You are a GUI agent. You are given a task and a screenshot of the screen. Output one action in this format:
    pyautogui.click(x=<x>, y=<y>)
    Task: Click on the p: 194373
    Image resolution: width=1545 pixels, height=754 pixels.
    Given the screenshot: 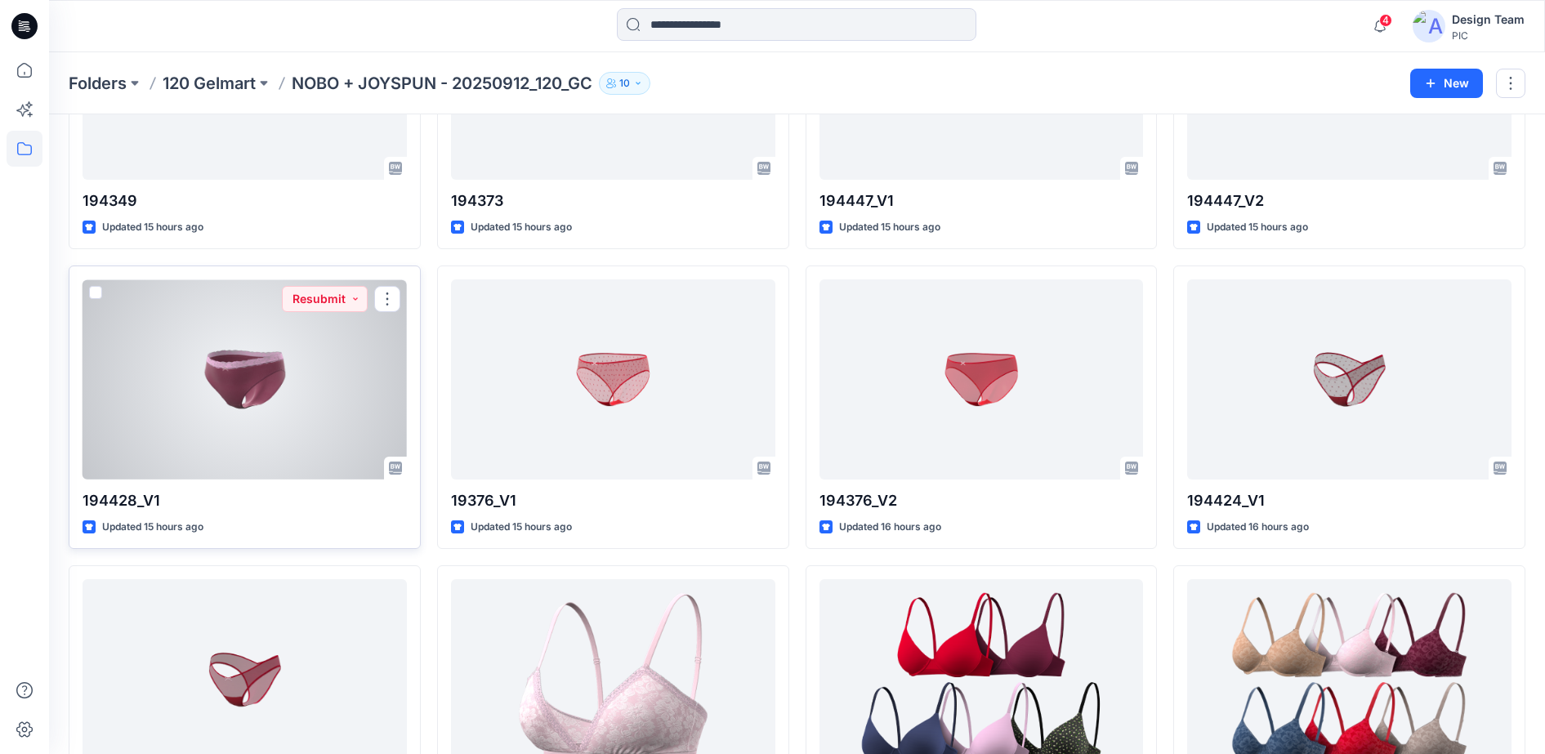 What is the action you would take?
    pyautogui.click(x=613, y=201)
    